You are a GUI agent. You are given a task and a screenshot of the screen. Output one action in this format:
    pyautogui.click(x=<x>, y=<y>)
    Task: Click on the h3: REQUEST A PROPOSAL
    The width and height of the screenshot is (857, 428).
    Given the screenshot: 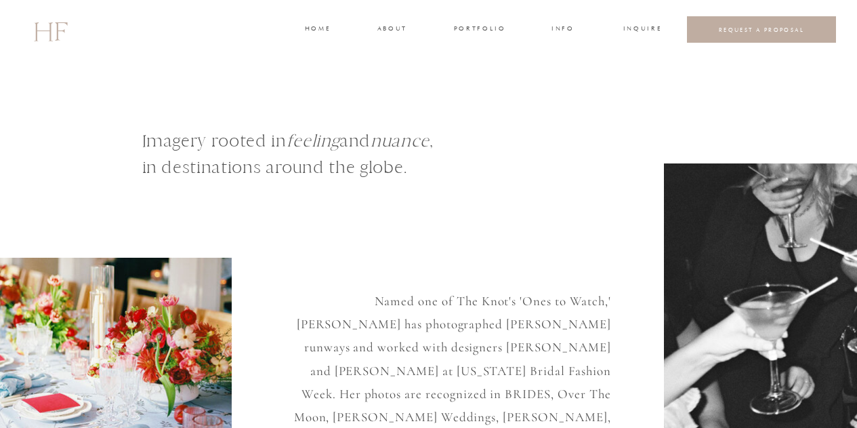 What is the action you would take?
    pyautogui.click(x=762, y=29)
    